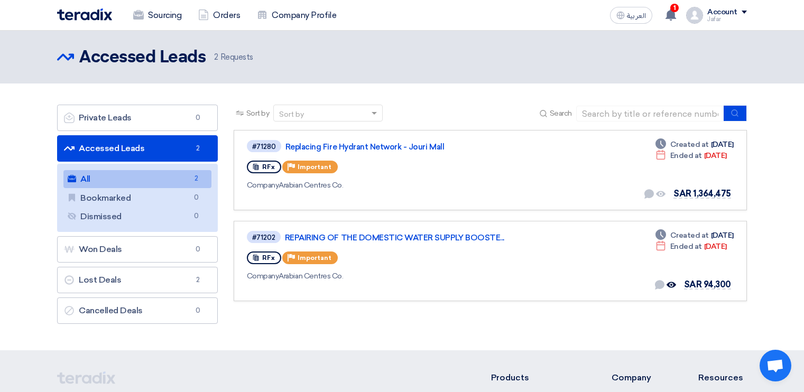 The image size is (804, 392). Describe the element at coordinates (775, 366) in the screenshot. I see `div: دردشة مفتوحة` at that location.